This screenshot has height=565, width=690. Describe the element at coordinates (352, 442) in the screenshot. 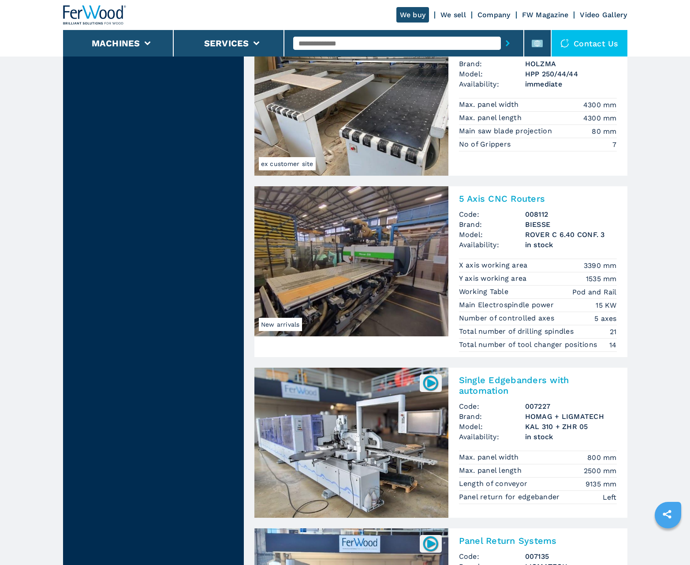

I see `img: Single Edgebanders with automation HOMAG + LIGMATECH KAL 310 + ZHR 05` at that location.